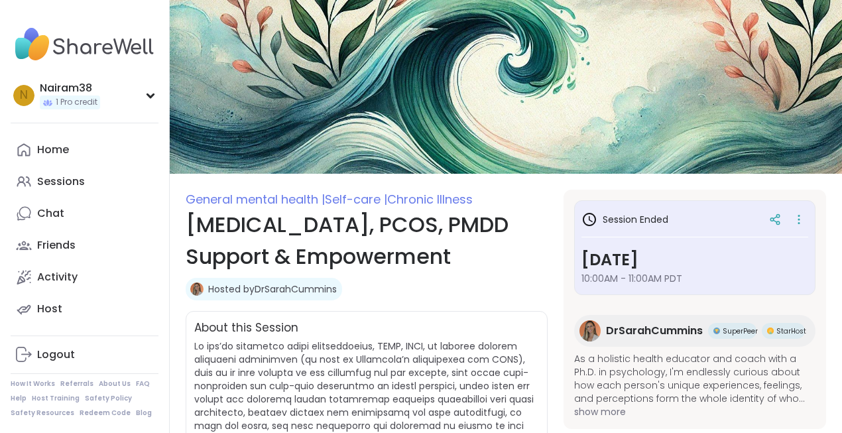 Image resolution: width=842 pixels, height=433 pixels. Describe the element at coordinates (740, 331) in the screenshot. I see `span: SuperPeer` at that location.